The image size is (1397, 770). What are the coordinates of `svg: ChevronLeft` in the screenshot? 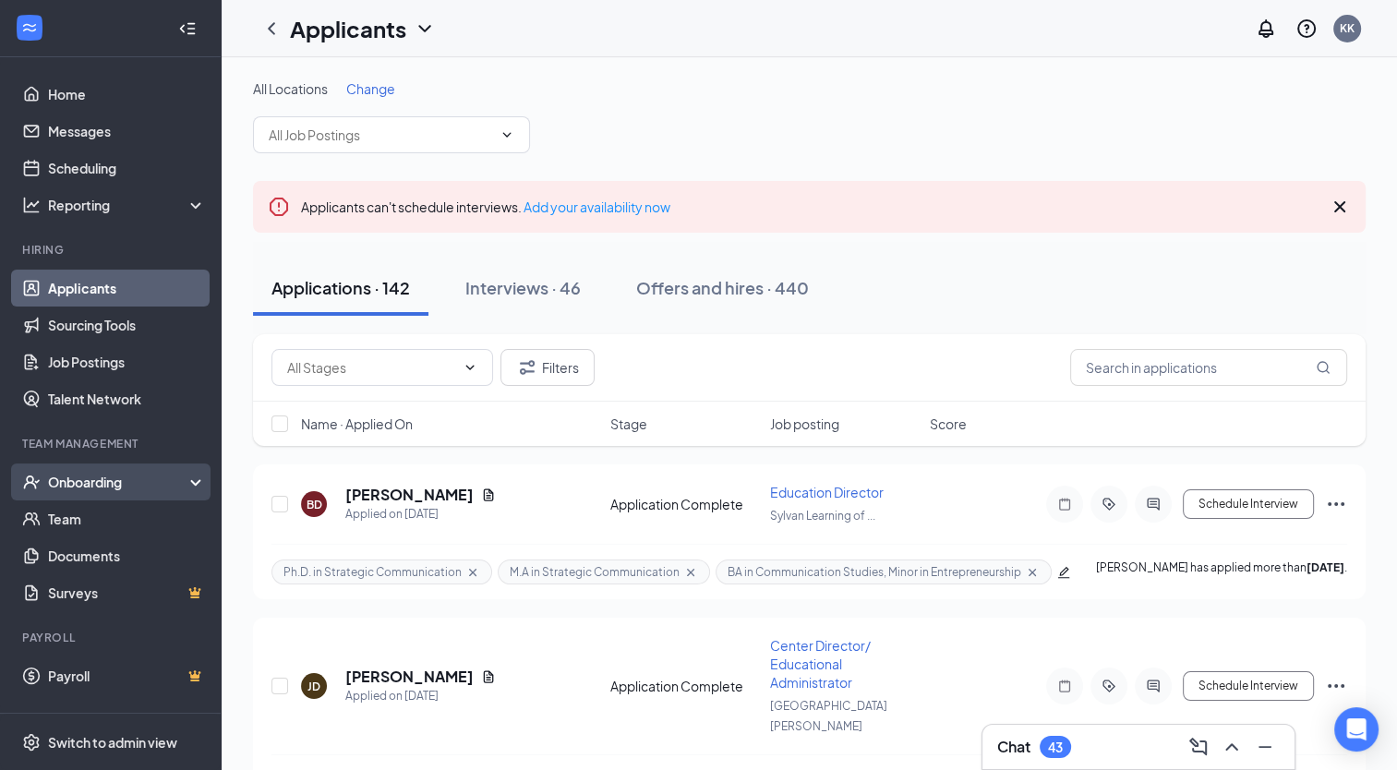 It's located at (271, 29).